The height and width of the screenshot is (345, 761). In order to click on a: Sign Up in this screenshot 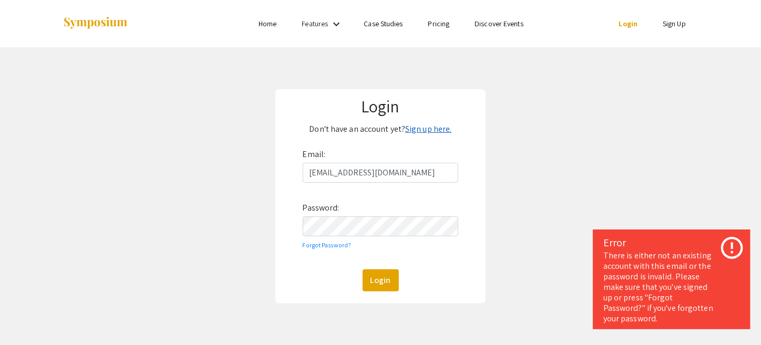, I will do `click(675, 24)`.